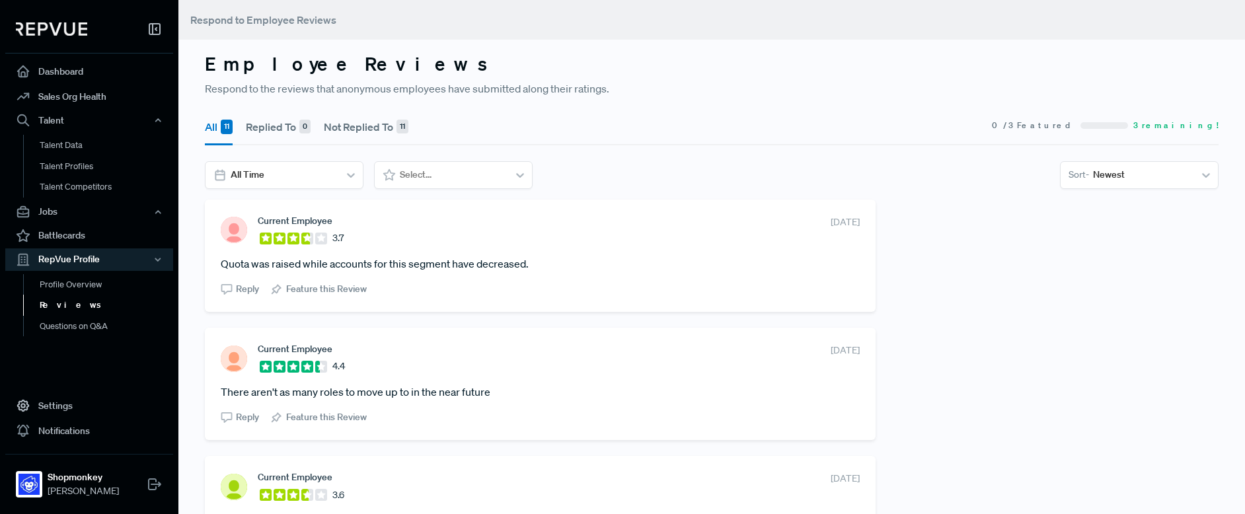 Image resolution: width=1245 pixels, height=514 pixels. Describe the element at coordinates (107, 326) in the screenshot. I see `a: Questions on Q&A` at that location.